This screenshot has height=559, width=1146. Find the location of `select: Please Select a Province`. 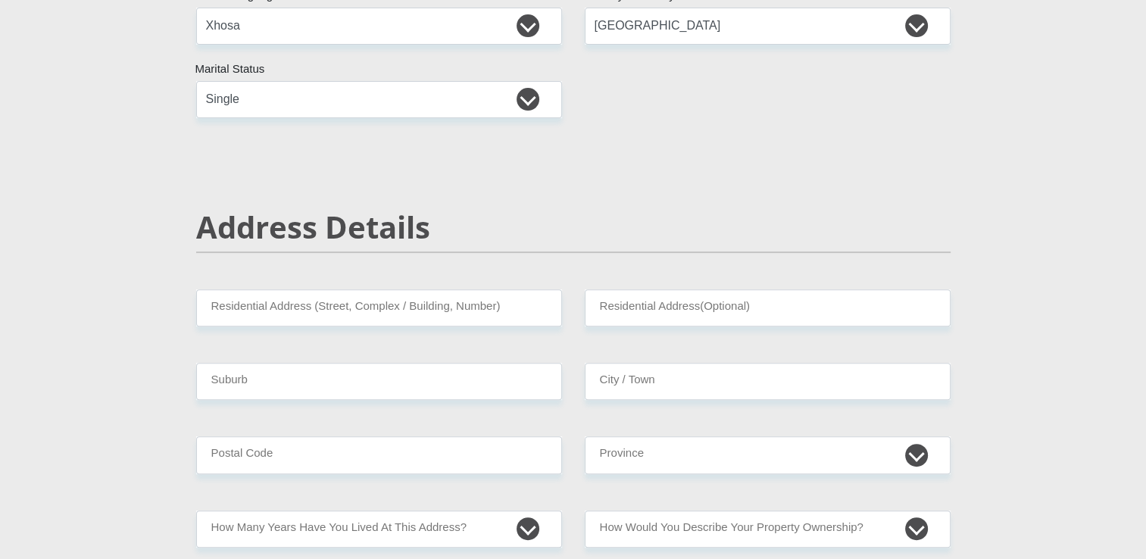

select: Please Select a Province is located at coordinates (767, 454).